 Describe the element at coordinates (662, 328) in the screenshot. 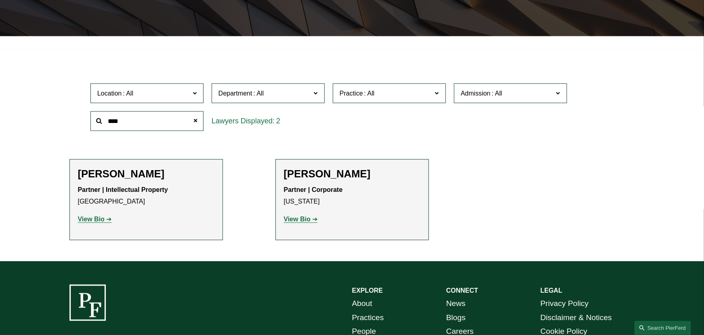

I see `a: Search this site` at that location.